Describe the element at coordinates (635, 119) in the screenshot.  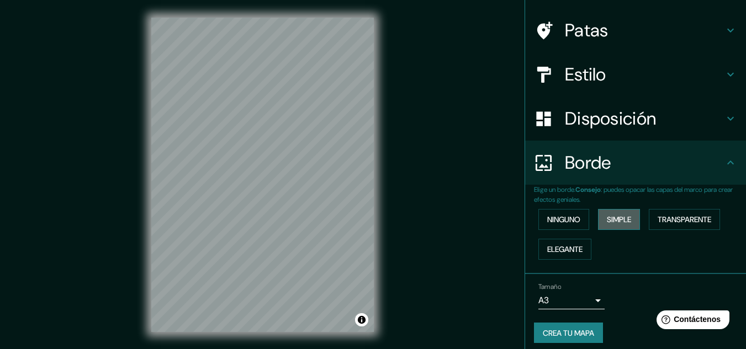
I see `div: Disposición` at that location.